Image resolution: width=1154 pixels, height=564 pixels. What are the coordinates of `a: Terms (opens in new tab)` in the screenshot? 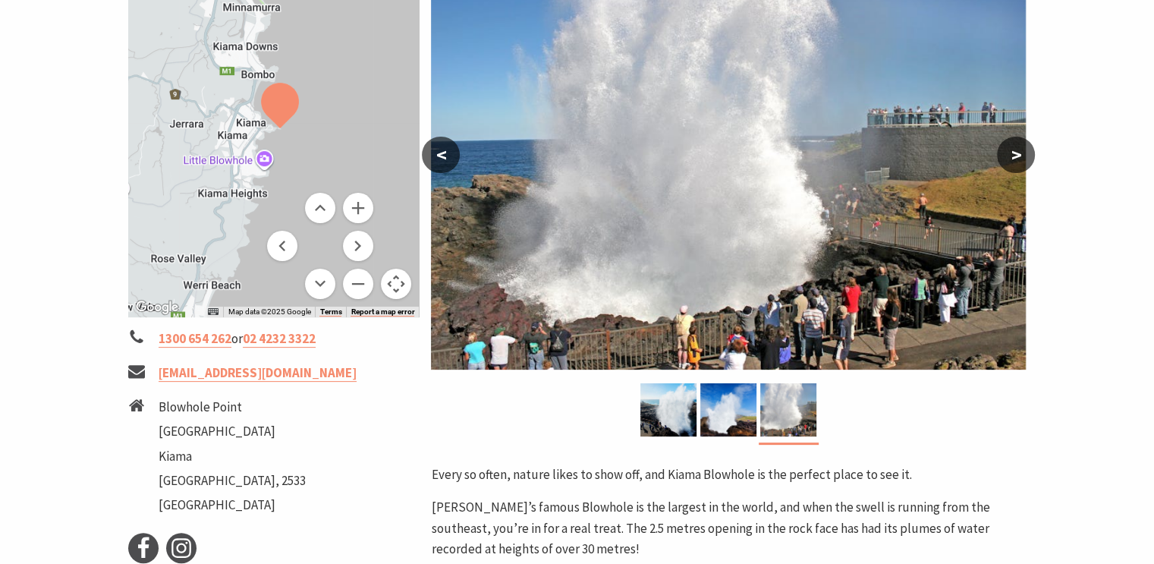 It's located at (330, 312).